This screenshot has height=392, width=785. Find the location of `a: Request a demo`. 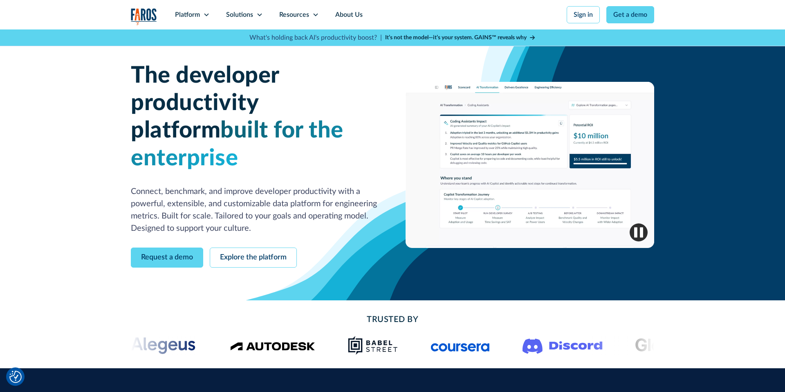

a: Request a demo is located at coordinates (167, 257).